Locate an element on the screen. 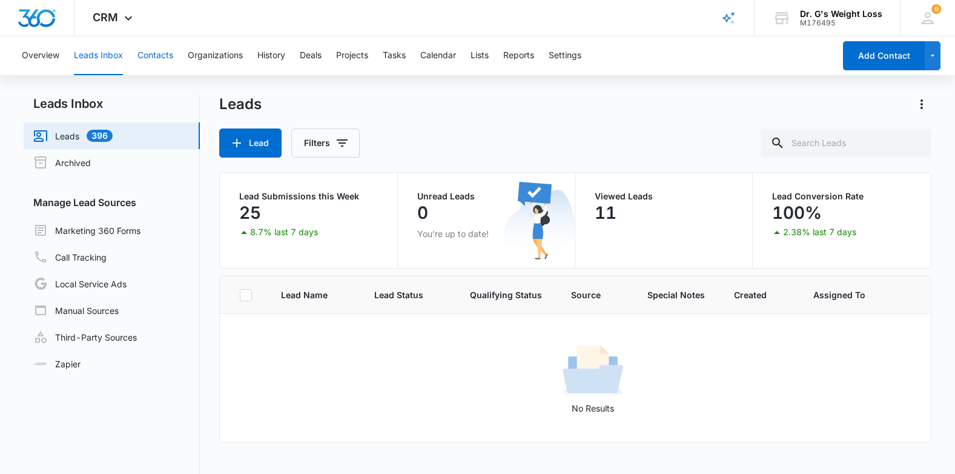 Image resolution: width=955 pixels, height=474 pixels. button: Actions is located at coordinates (922, 104).